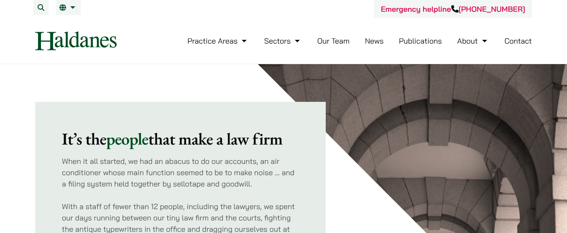 Image resolution: width=567 pixels, height=233 pixels. I want to click on a: News, so click(374, 41).